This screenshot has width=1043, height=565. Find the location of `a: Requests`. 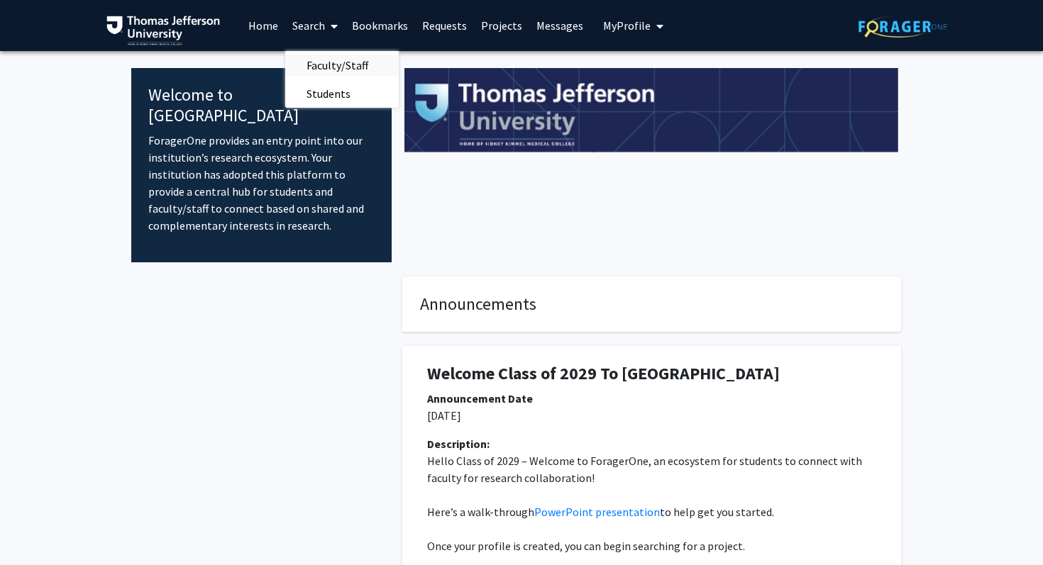

a: Requests is located at coordinates (444, 26).